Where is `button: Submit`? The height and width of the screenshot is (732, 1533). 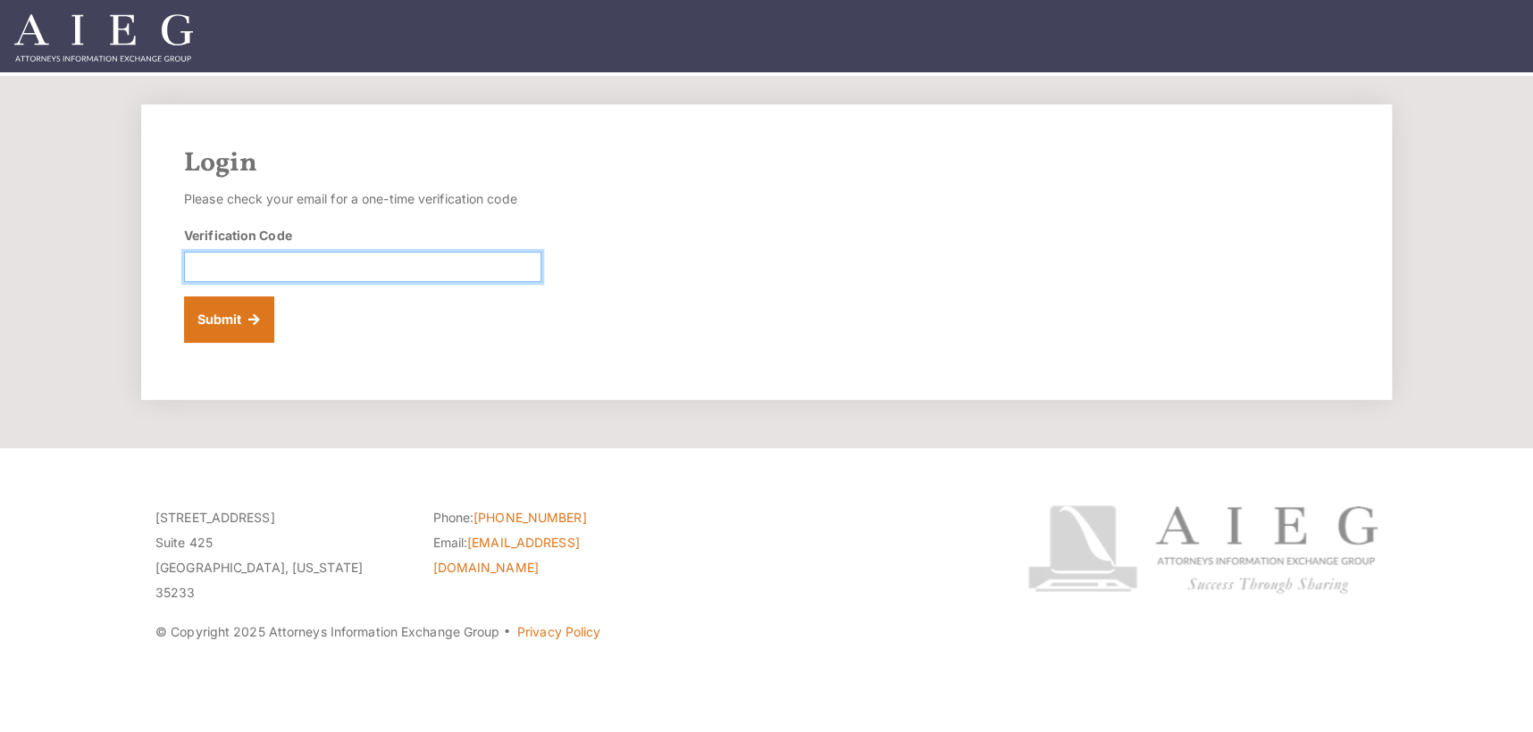
button: Submit is located at coordinates (229, 320).